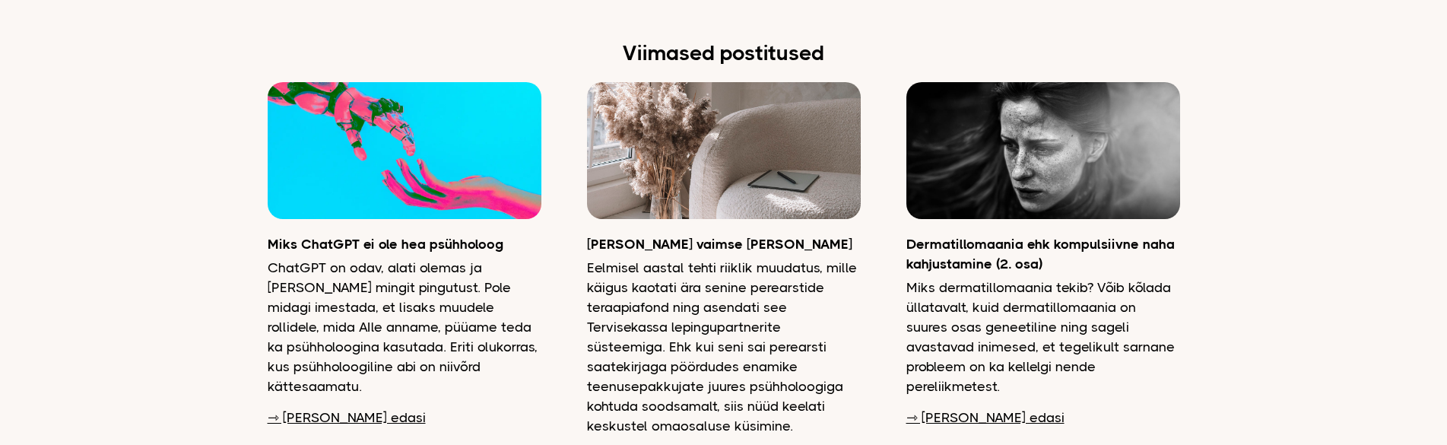 This screenshot has width=1447, height=445. What do you see at coordinates (724, 347) in the screenshot?
I see `p: Eelmisel aastal tehti riiklik muudatus, mille käigus kaotati ära senine perearstide teraapiafond ...` at bounding box center [724, 347].